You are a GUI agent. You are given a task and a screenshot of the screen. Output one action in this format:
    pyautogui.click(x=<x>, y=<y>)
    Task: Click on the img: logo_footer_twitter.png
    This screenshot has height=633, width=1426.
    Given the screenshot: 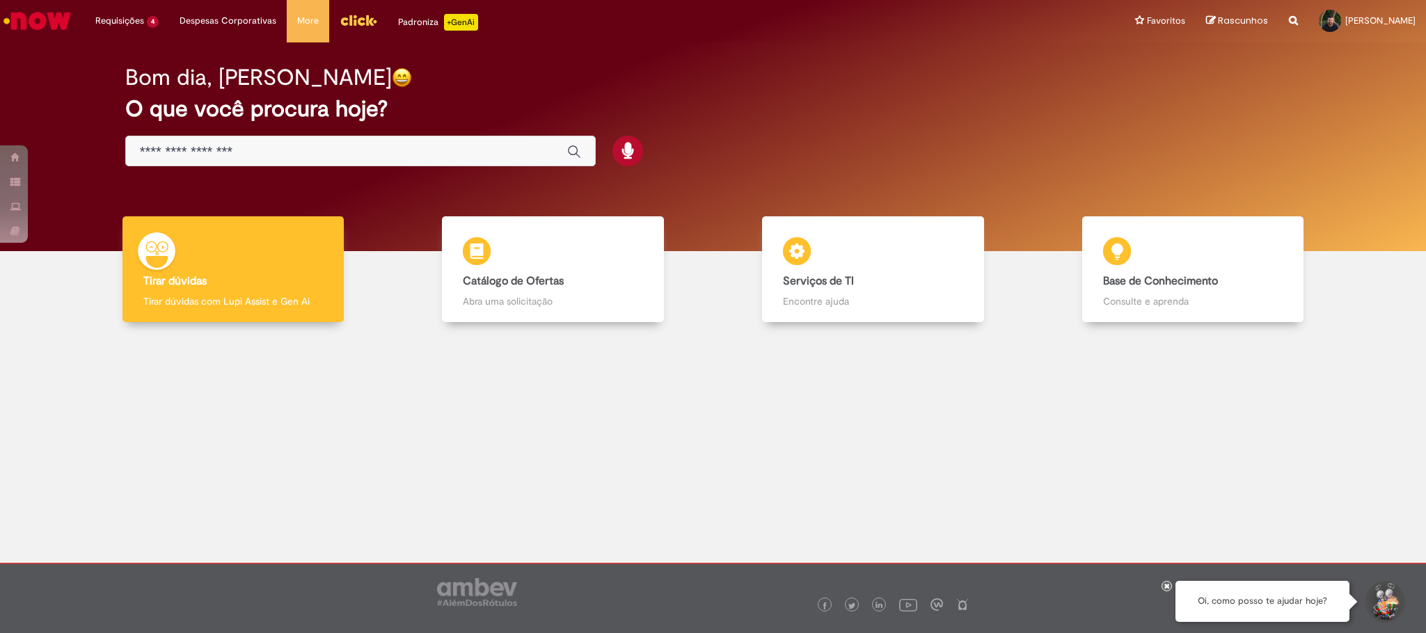 What is the action you would take?
    pyautogui.click(x=852, y=606)
    